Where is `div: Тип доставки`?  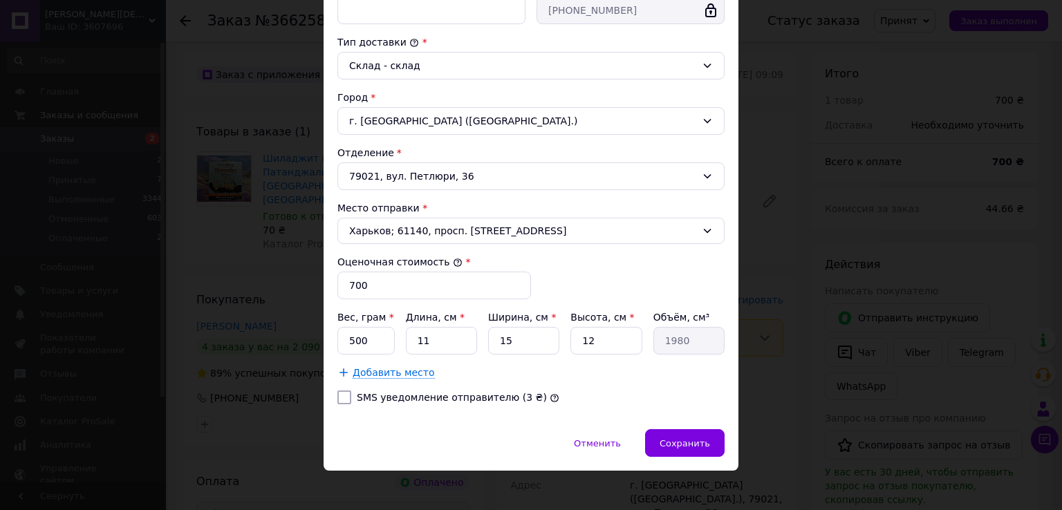 div: Тип доставки is located at coordinates (531, 42).